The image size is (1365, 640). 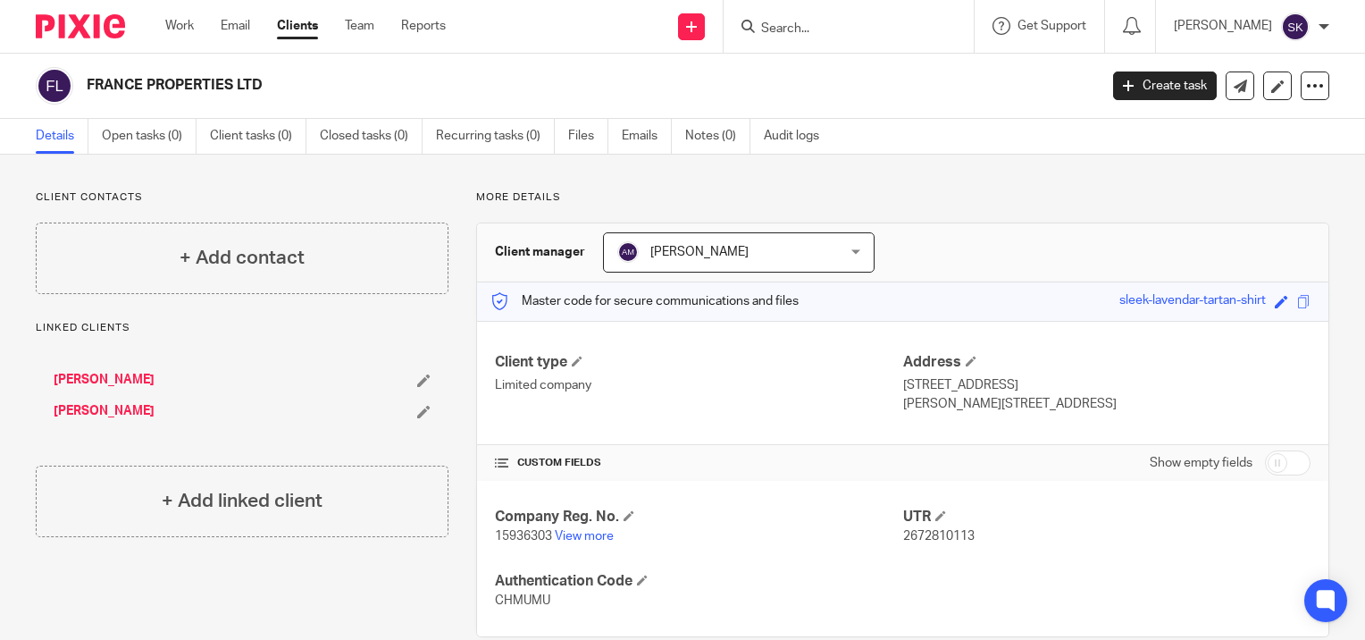 I want to click on h4: + Add contact, so click(x=242, y=257).